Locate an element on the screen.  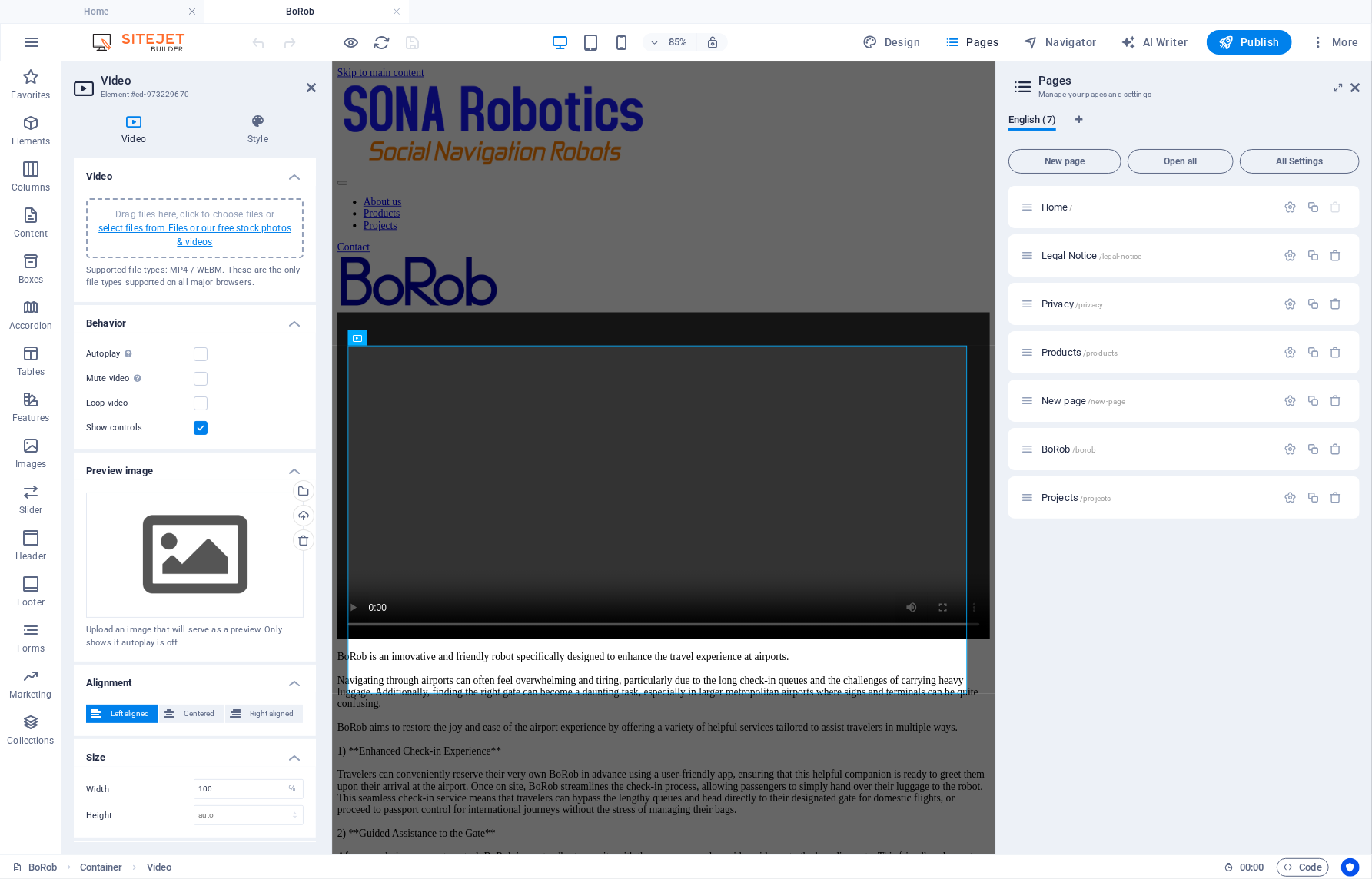
span: More is located at coordinates (1334, 43).